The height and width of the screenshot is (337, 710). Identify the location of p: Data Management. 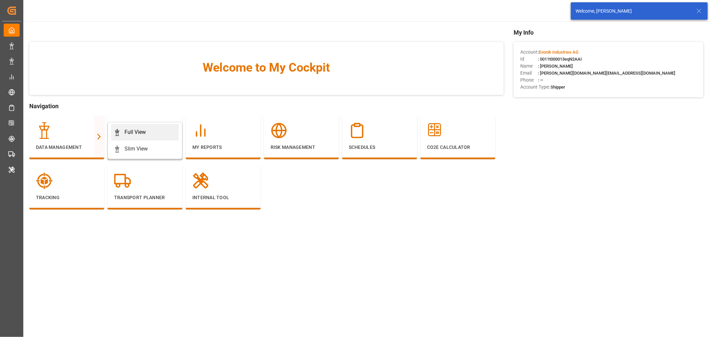
(67, 147).